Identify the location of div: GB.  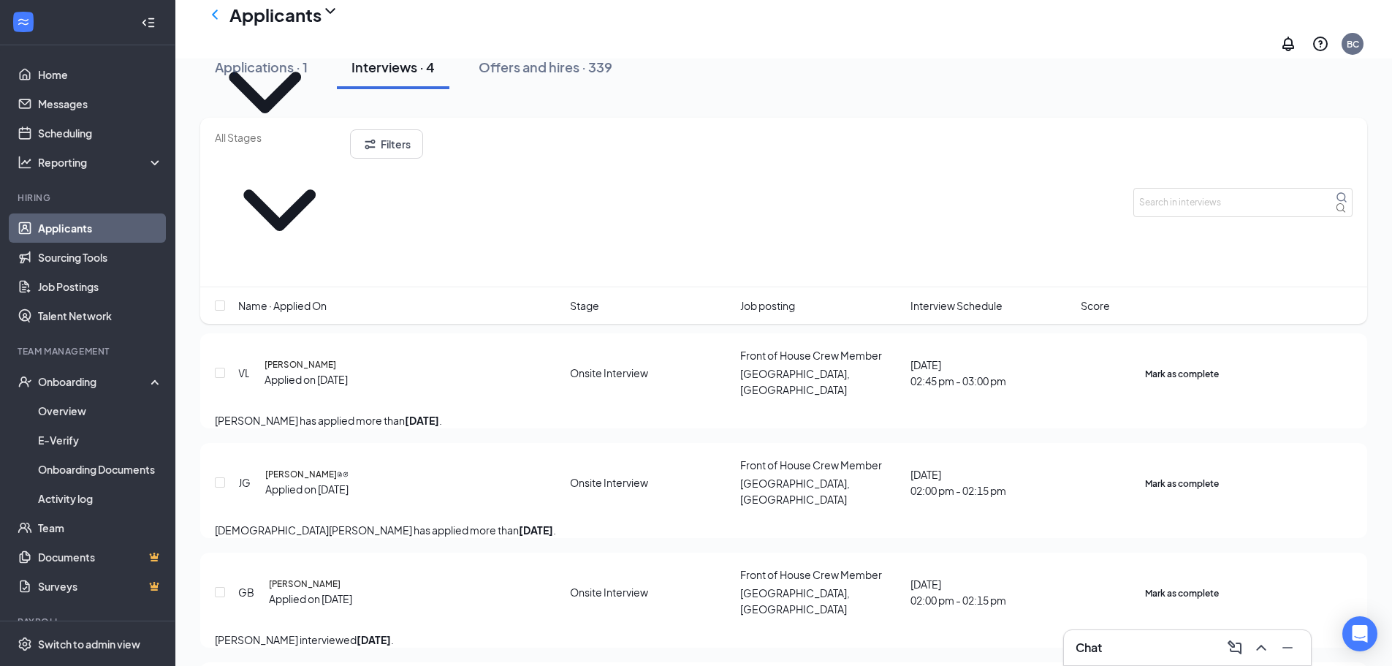
(246, 592).